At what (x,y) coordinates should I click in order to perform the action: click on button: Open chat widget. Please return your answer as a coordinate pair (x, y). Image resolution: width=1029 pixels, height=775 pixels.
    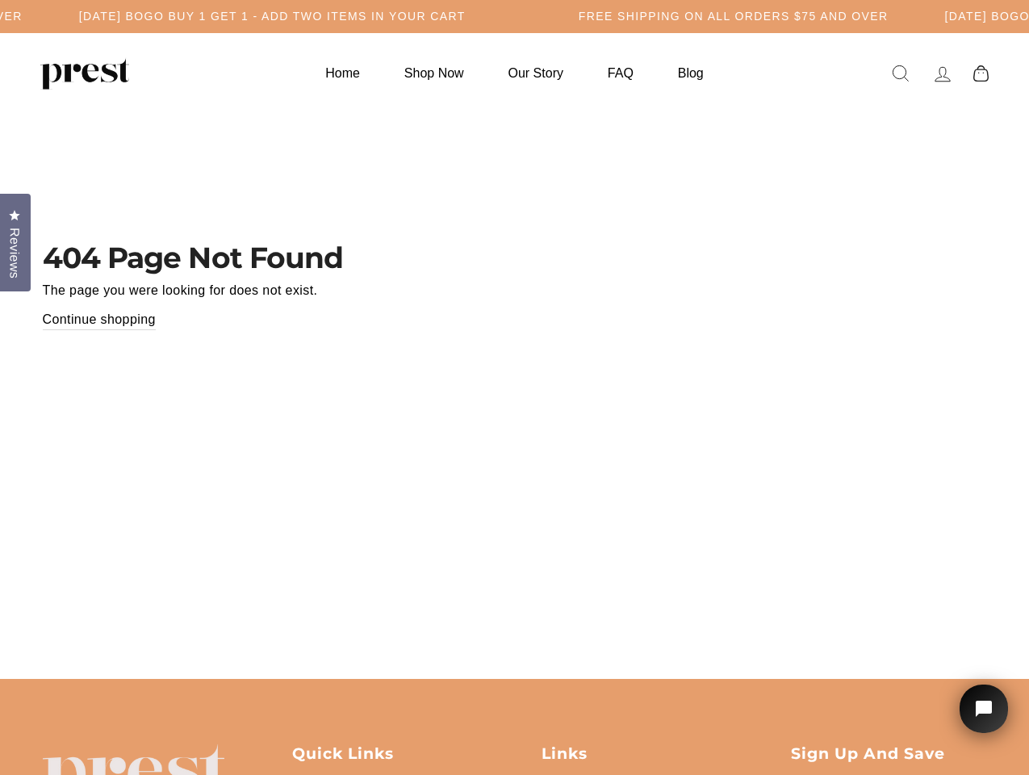
    Looking at the image, I should click on (45, 47).